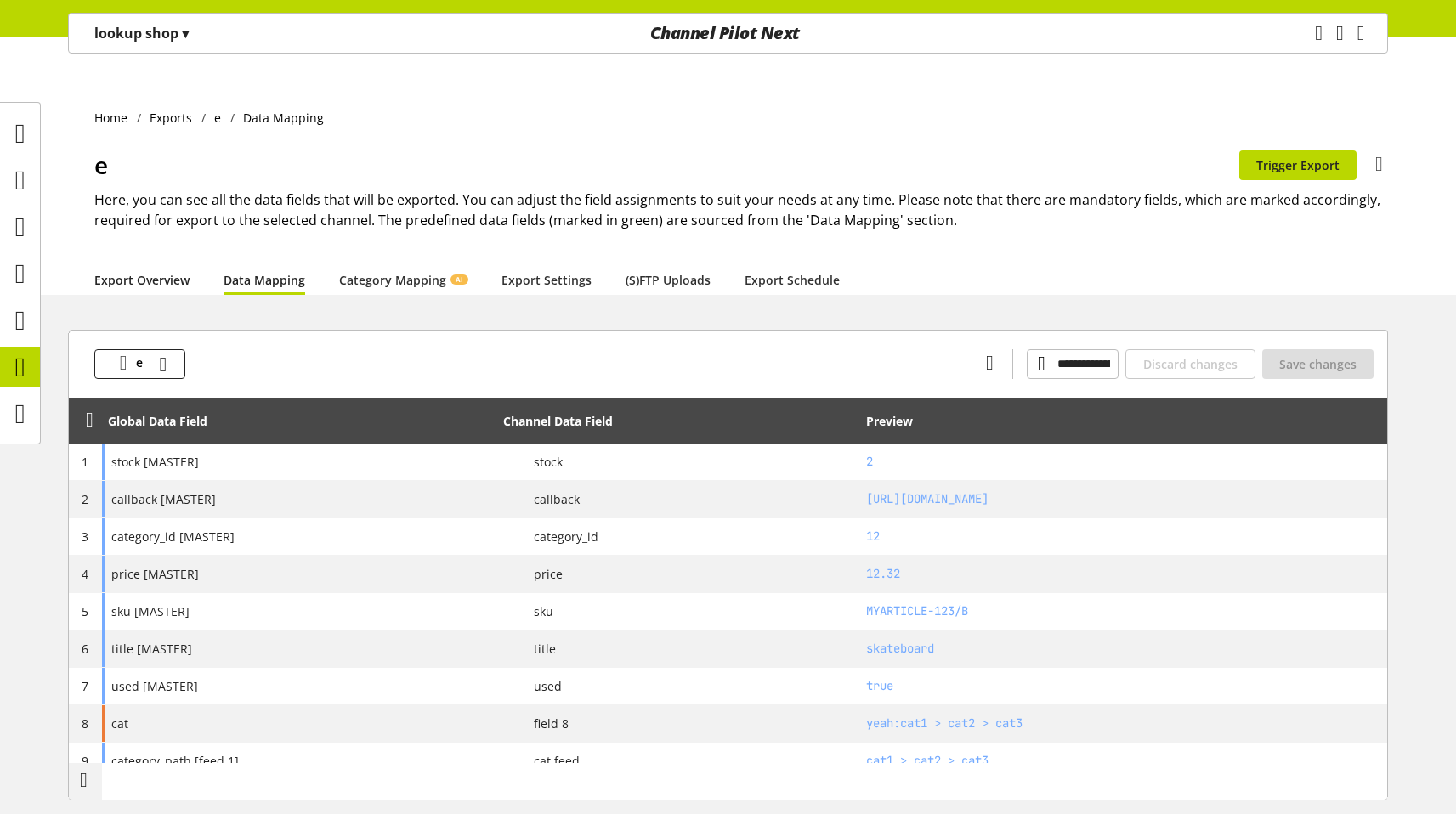  Describe the element at coordinates (175, 760) in the screenshot. I see `span: category_path [feed 1]` at that location.